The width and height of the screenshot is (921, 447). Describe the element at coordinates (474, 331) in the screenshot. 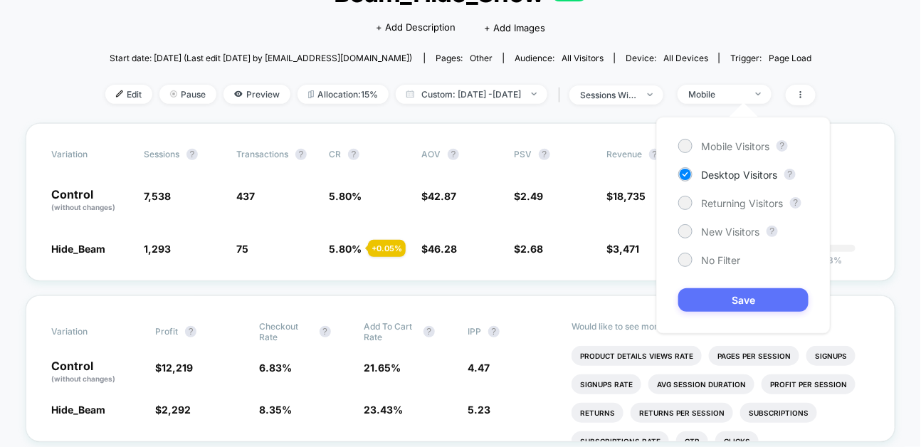

I see `span: IPP` at that location.